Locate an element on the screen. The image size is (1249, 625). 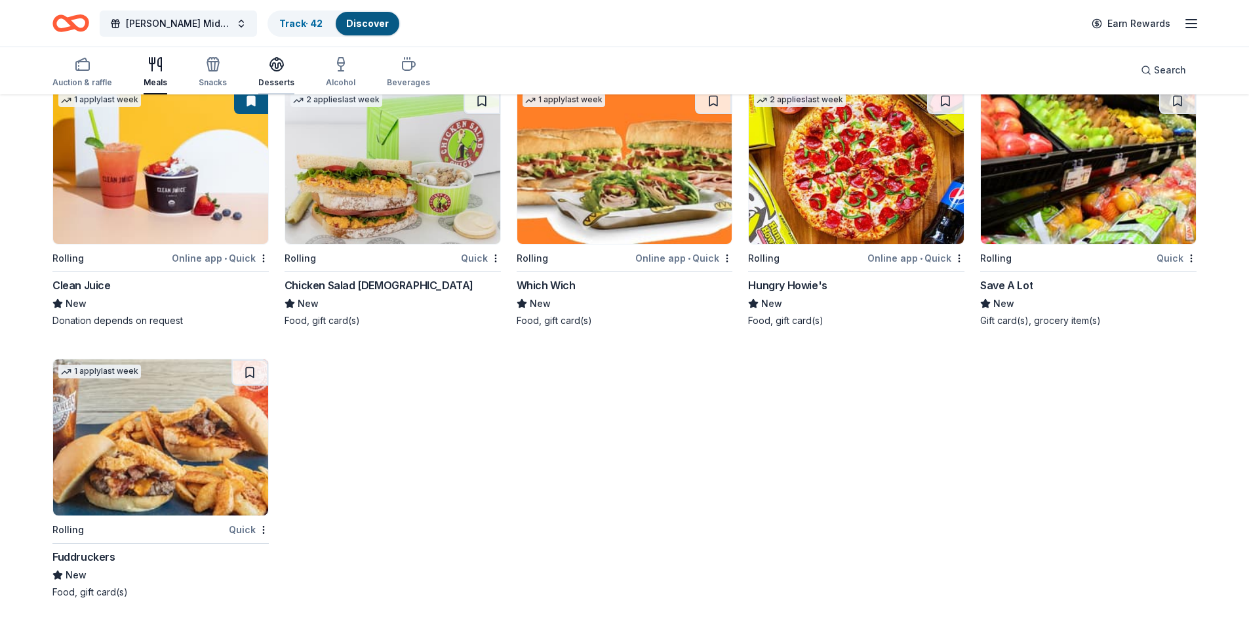
div: Donation depends on request is located at coordinates (161, 321).